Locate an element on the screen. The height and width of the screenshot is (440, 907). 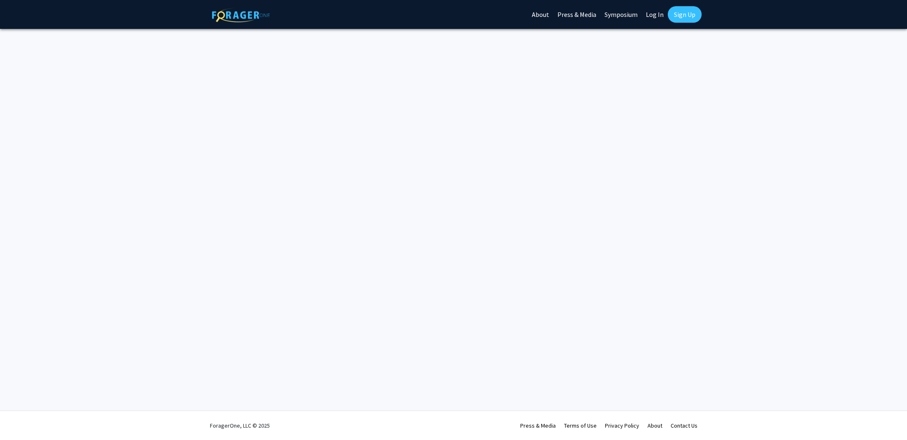
img: ForagerOne Logo is located at coordinates (241, 15).